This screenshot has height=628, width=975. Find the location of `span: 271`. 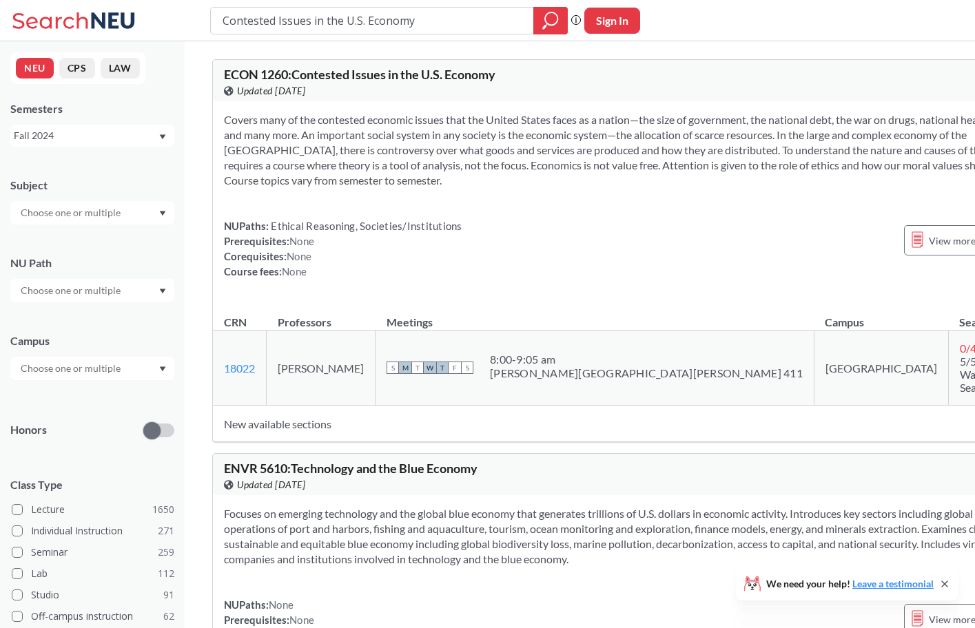

span: 271 is located at coordinates (166, 531).